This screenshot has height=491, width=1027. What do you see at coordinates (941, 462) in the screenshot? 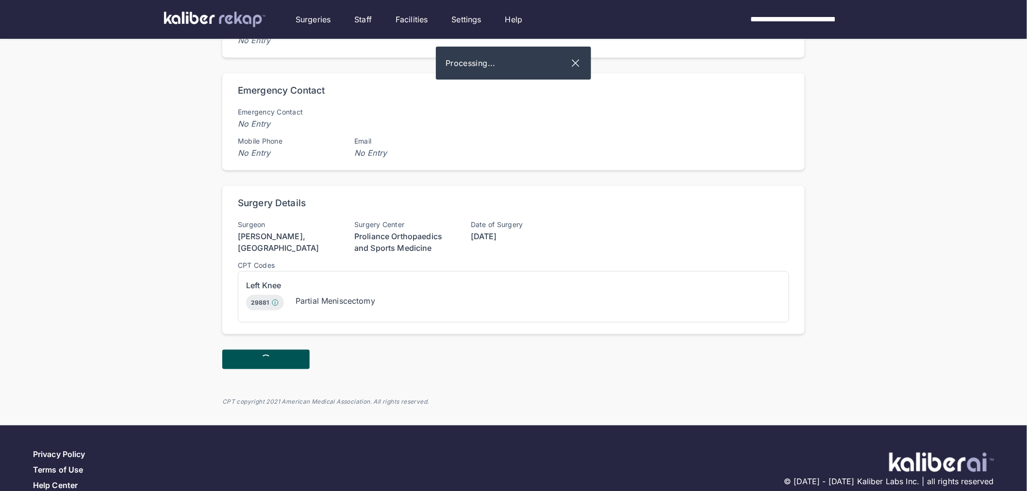
I see `img: ATj1MI71T5jDAAAAAElFTkSuQmCC` at bounding box center [941, 462].